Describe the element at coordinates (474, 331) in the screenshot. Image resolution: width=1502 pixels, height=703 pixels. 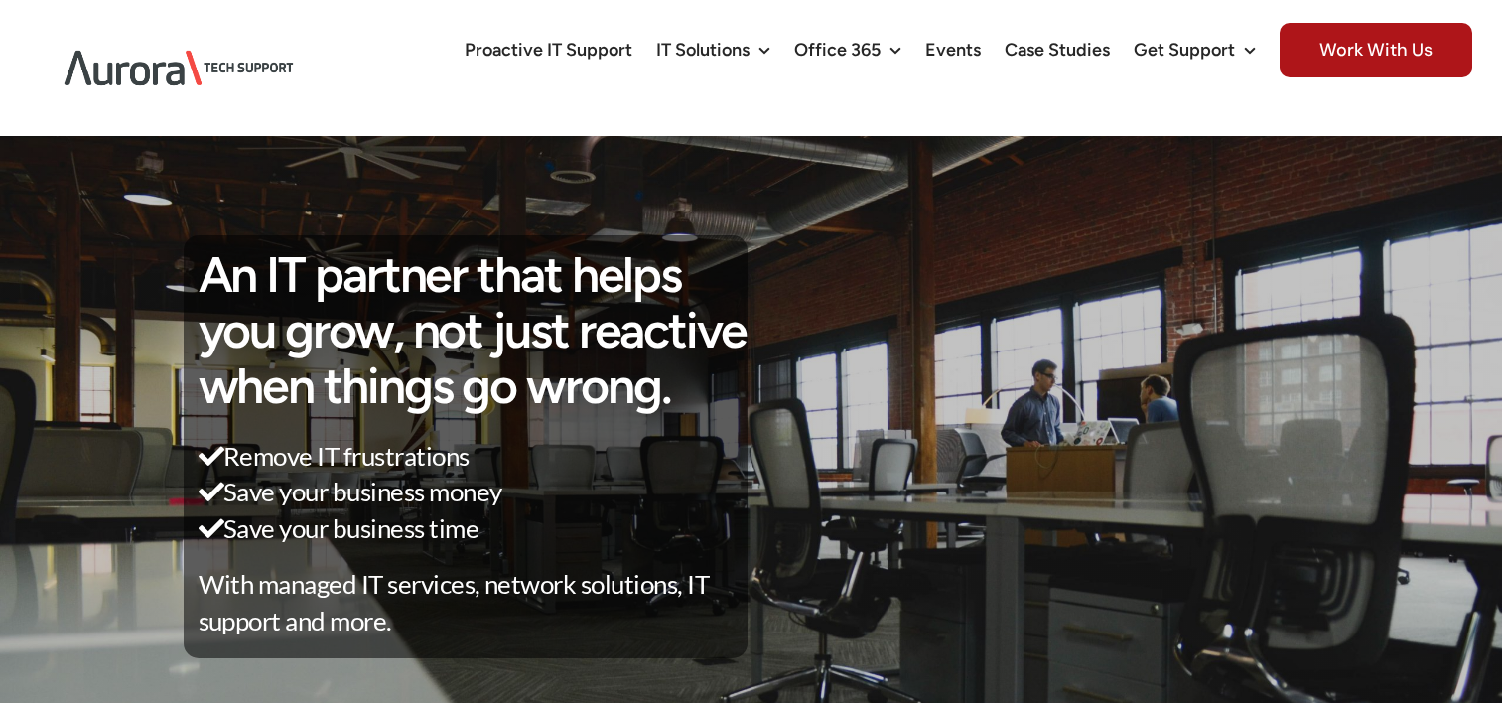
I see `h1: An IT partner that helps you grow, not just reactive when things go wrong.` at that location.